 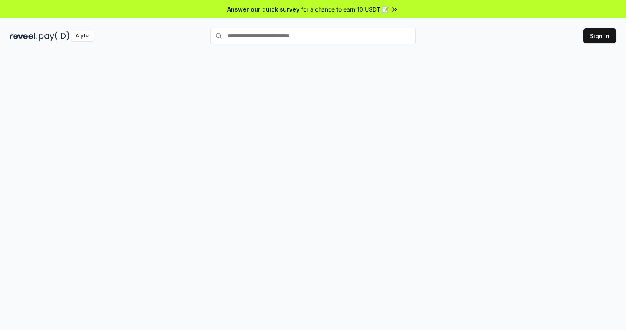 I want to click on span: for a chance to earn 10 USDT 📝, so click(x=345, y=9).